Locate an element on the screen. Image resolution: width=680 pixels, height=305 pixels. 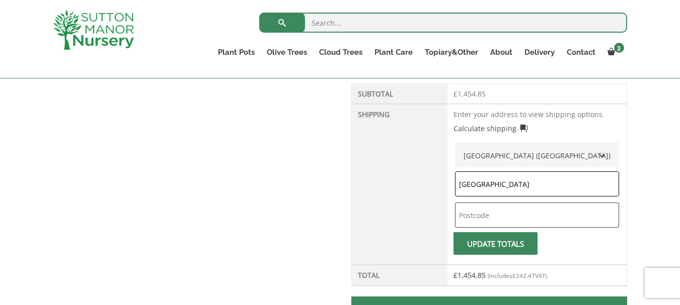
a: Topiary&Other is located at coordinates (451, 52).